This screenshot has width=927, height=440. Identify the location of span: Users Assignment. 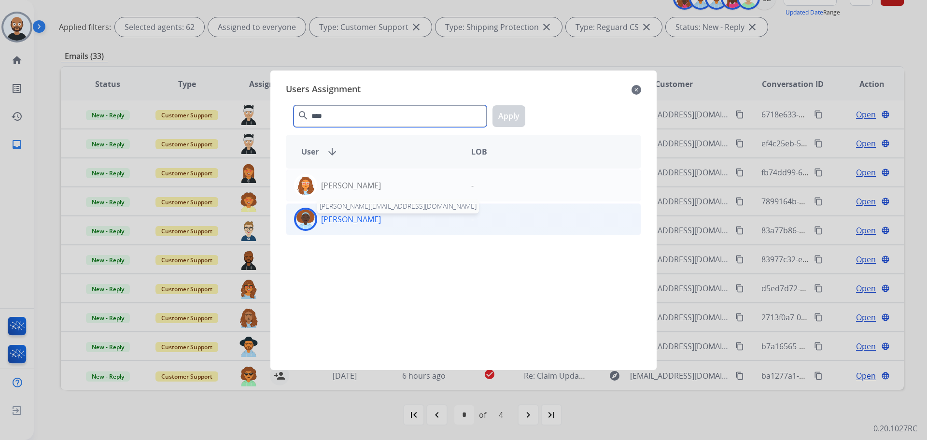
(323, 90).